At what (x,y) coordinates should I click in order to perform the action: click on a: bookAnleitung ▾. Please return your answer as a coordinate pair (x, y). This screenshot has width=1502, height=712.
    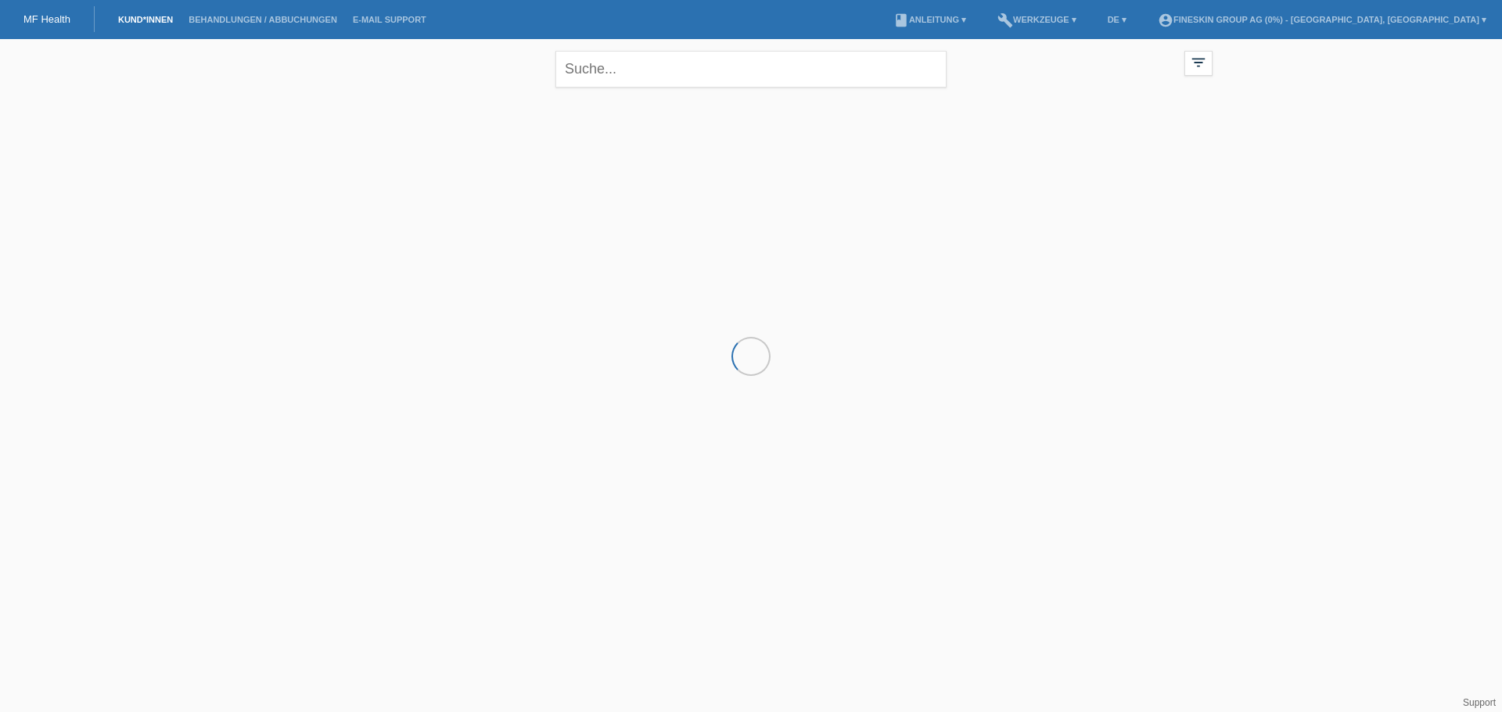
    Looking at the image, I should click on (929, 20).